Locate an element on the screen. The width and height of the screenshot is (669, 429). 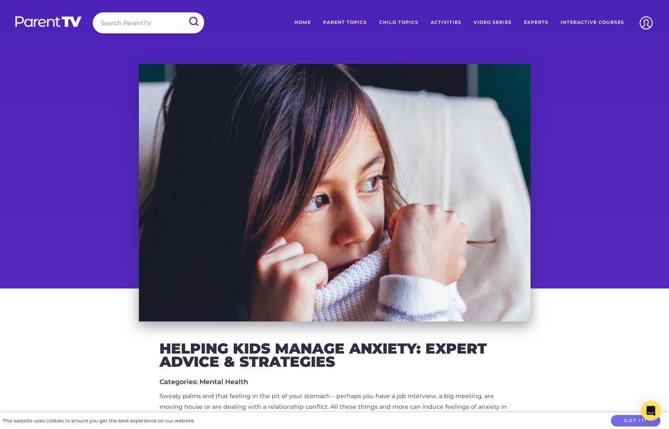
a: Home is located at coordinates (303, 23).